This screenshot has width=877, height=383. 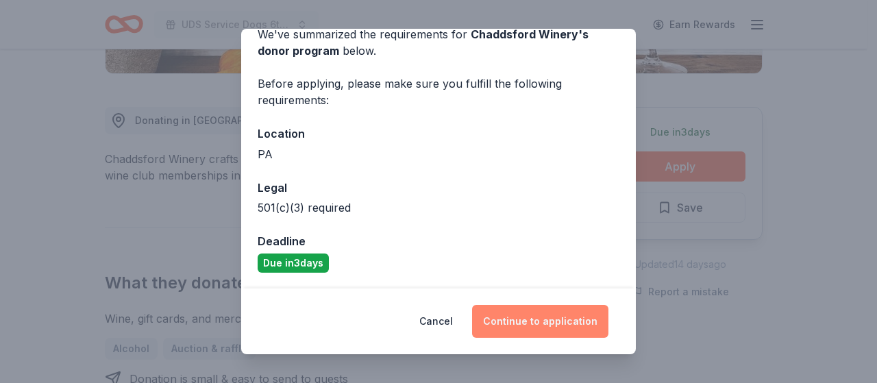 What do you see at coordinates (438, 92) in the screenshot?
I see `div: Before applying, please make sure you fulfill the following requirements:` at bounding box center [438, 92].